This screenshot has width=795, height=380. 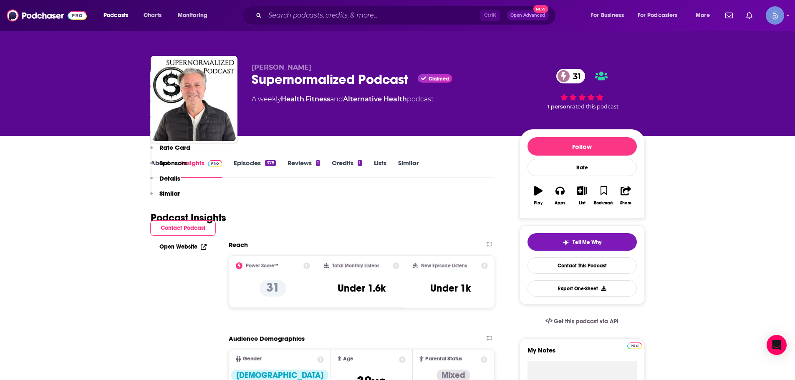 I want to click on a: Credits1, so click(x=347, y=169).